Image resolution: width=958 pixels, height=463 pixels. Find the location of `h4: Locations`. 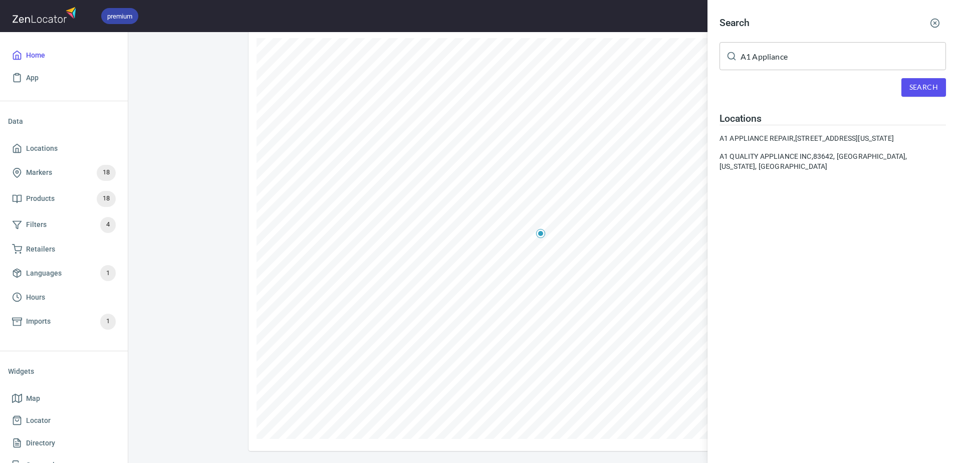

h4: Locations is located at coordinates (833, 119).